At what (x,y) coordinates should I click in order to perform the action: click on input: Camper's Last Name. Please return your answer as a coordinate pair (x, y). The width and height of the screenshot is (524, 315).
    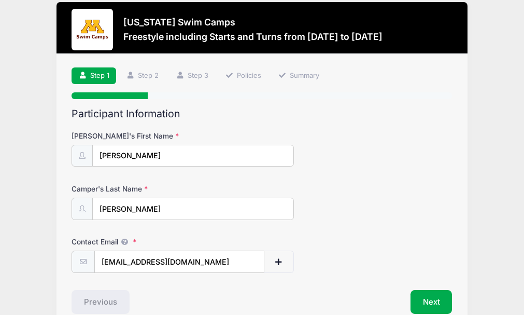
    Looking at the image, I should click on (193, 208).